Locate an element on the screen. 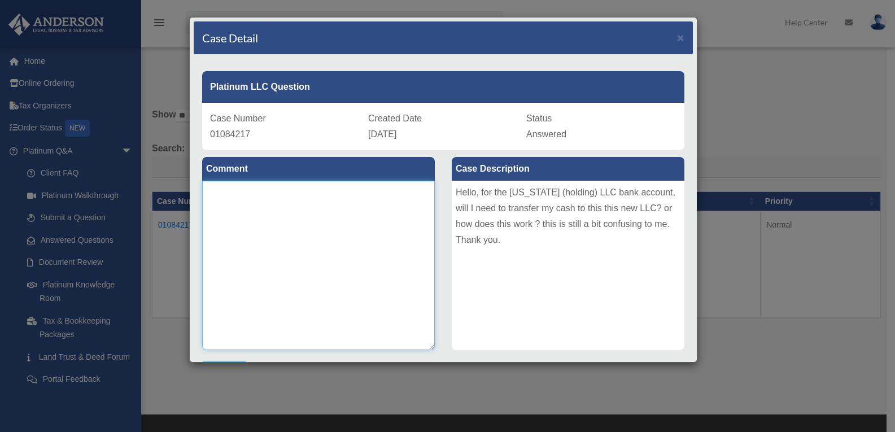 The width and height of the screenshot is (895, 432). label: Comment is located at coordinates (319, 169).